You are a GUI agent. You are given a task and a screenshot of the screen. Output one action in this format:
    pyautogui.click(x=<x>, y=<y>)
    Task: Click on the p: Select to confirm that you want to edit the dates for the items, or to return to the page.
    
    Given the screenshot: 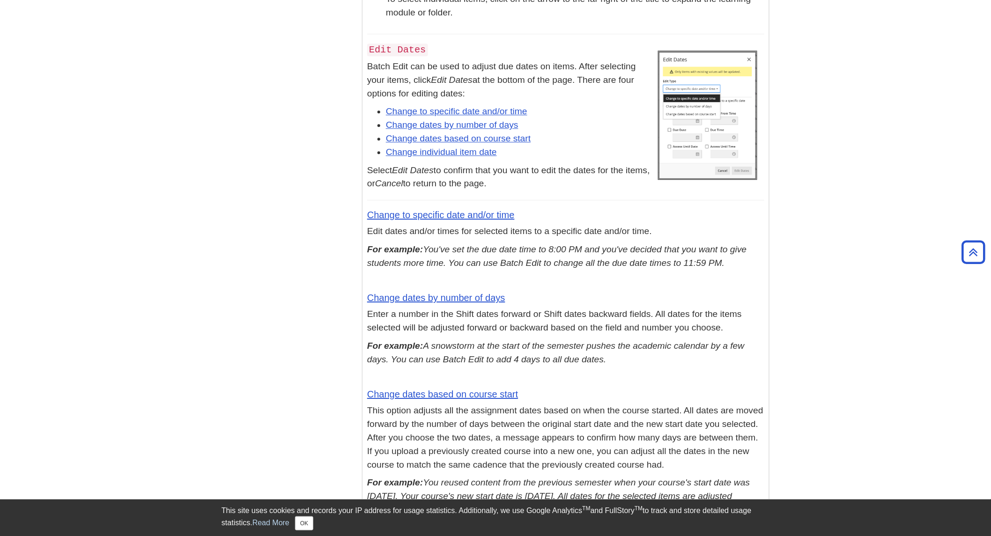 What is the action you would take?
    pyautogui.click(x=566, y=177)
    